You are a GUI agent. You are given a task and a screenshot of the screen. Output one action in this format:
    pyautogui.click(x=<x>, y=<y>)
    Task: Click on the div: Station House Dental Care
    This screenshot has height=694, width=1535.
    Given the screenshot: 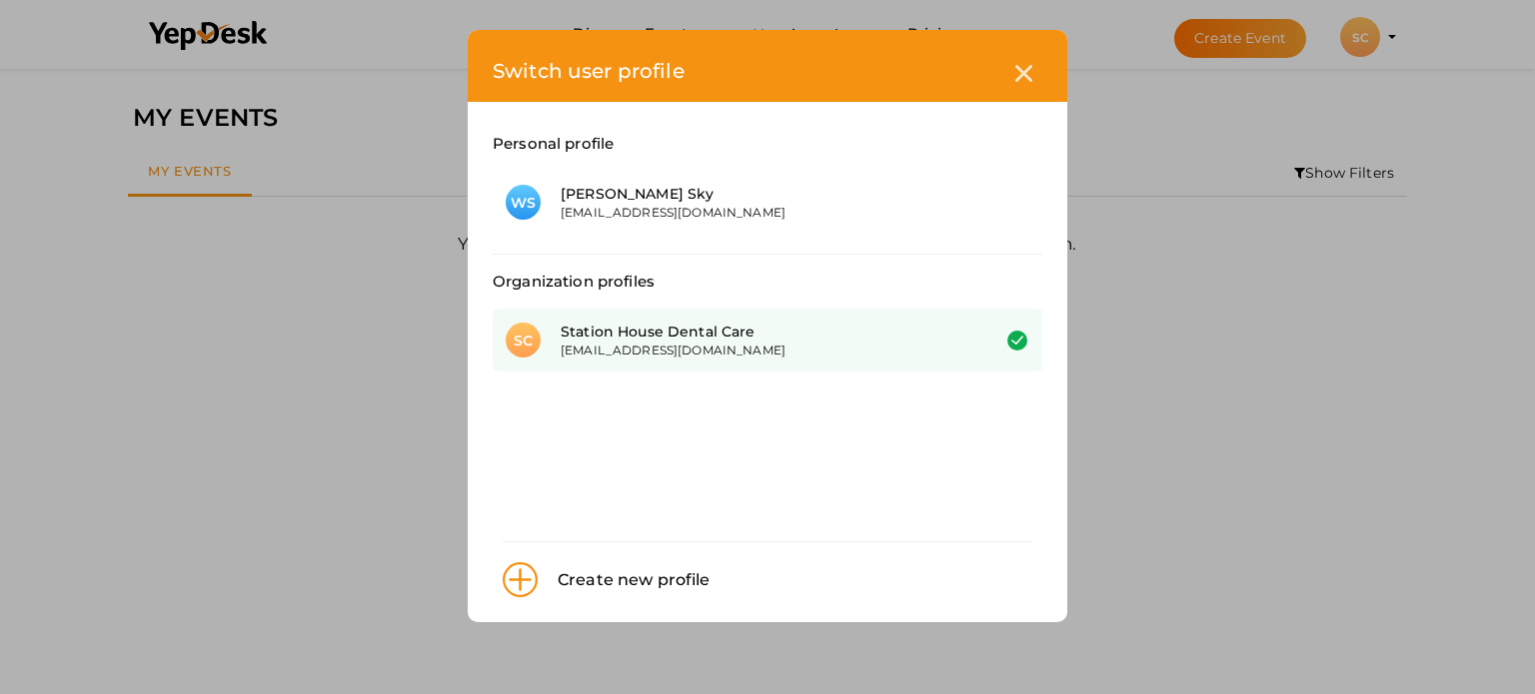 What is the action you would take?
    pyautogui.click(x=759, y=332)
    